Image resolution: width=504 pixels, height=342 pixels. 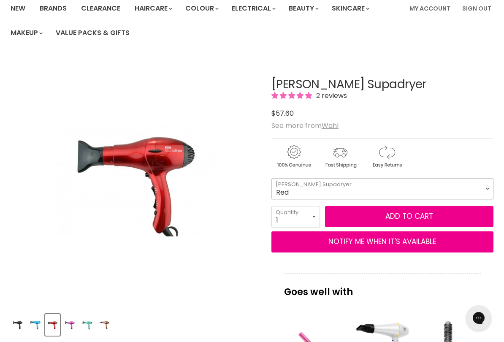 What do you see at coordinates (330, 125) in the screenshot?
I see `u: Wahl` at bounding box center [330, 125].